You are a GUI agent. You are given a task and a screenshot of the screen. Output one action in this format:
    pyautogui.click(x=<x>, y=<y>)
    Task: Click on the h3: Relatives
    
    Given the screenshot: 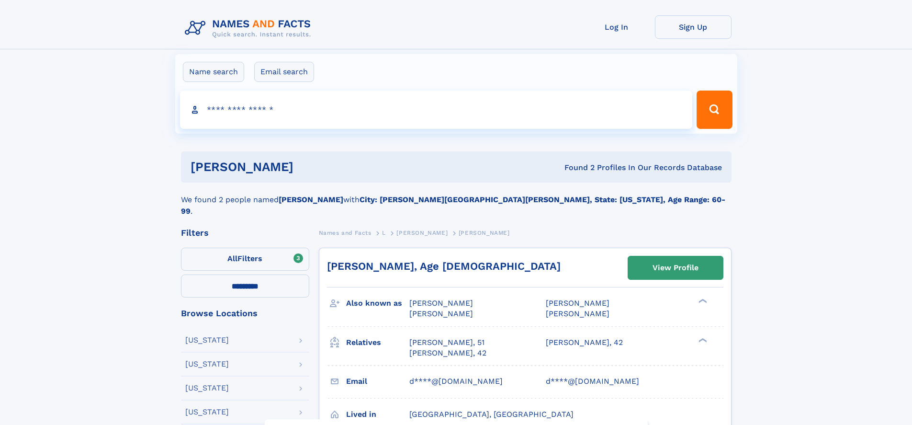 What is the action you would take?
    pyautogui.click(x=378, y=342)
    